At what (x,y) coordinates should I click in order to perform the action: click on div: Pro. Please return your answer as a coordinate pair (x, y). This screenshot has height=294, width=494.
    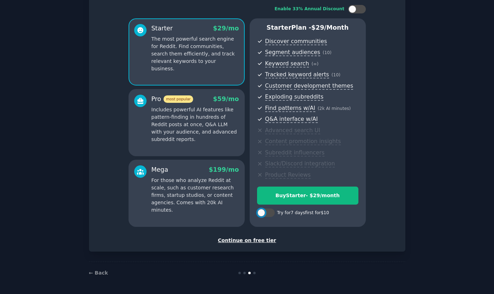
    Looking at the image, I should click on (172, 99).